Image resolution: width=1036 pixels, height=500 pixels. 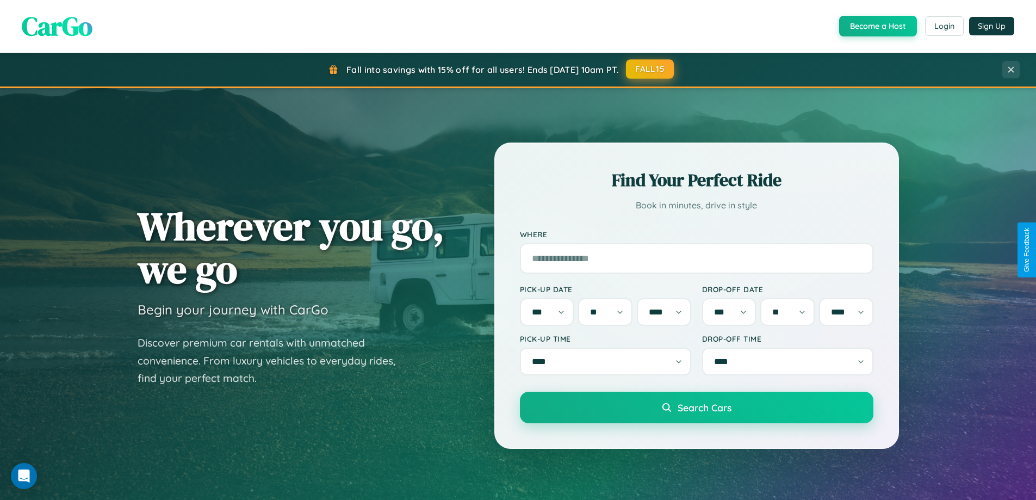 I want to click on button: Become a Host, so click(x=877, y=26).